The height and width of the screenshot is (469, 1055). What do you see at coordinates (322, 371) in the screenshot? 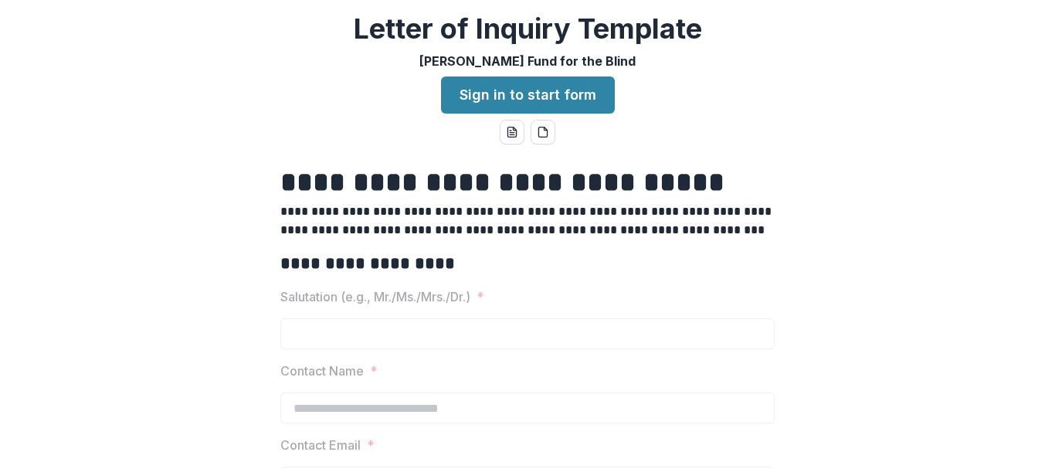
I see `p: Contact Name` at bounding box center [322, 371].